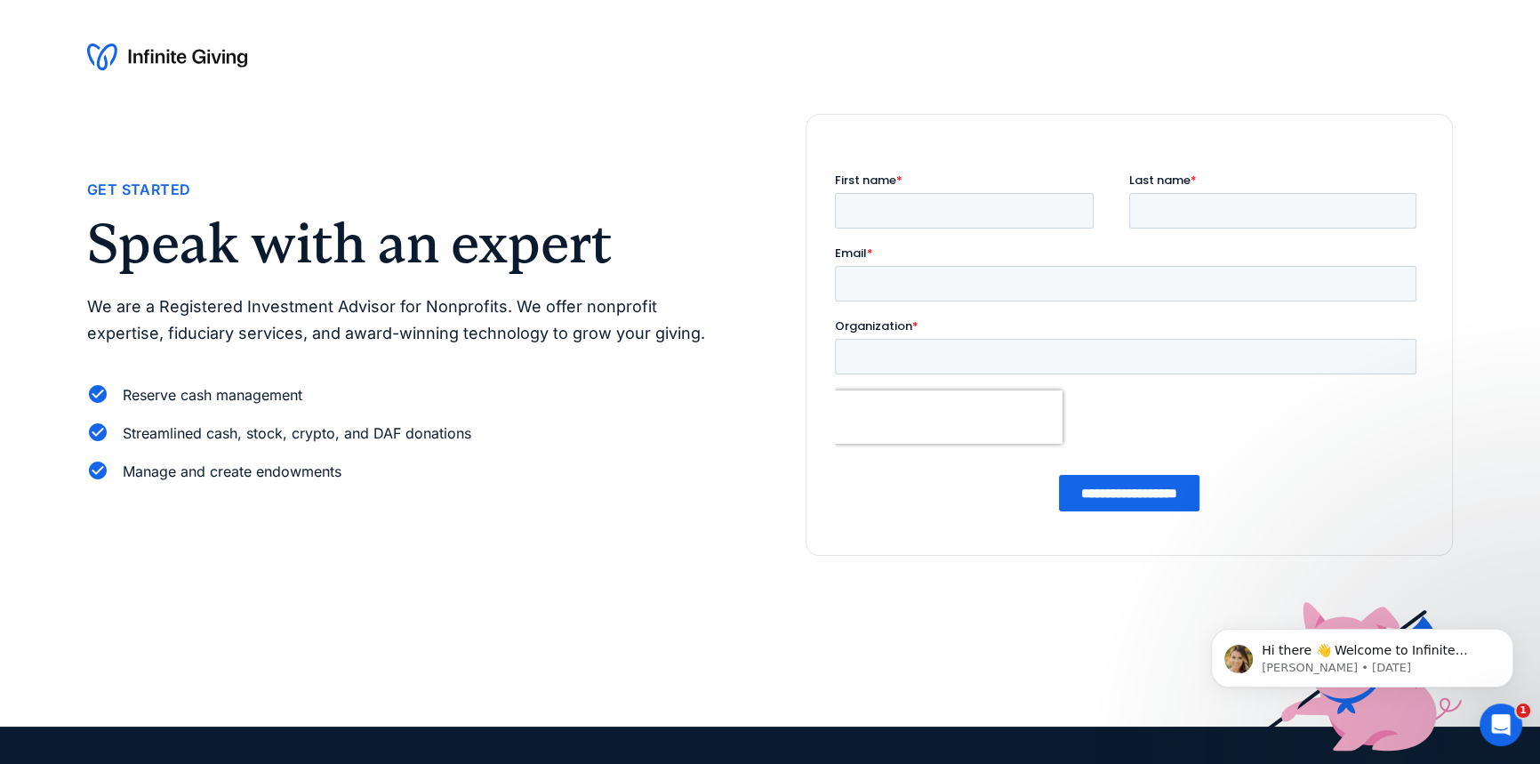 The height and width of the screenshot is (764, 1540). What do you see at coordinates (54, 68) in the screenshot?
I see `img: Profile image for Kasey` at bounding box center [54, 68].